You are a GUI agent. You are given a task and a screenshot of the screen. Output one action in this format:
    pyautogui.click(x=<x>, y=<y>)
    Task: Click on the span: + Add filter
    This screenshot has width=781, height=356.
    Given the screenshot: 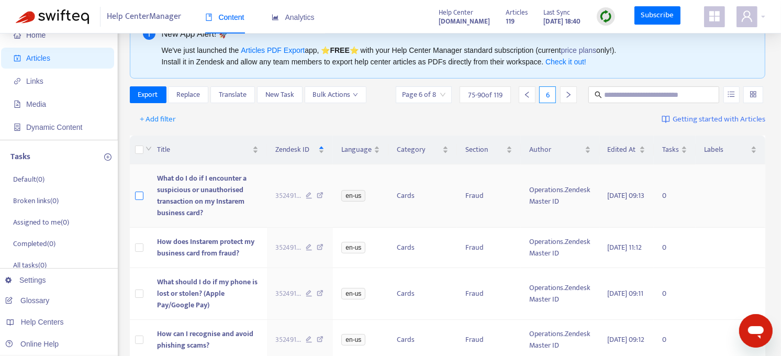 What is the action you would take?
    pyautogui.click(x=158, y=119)
    